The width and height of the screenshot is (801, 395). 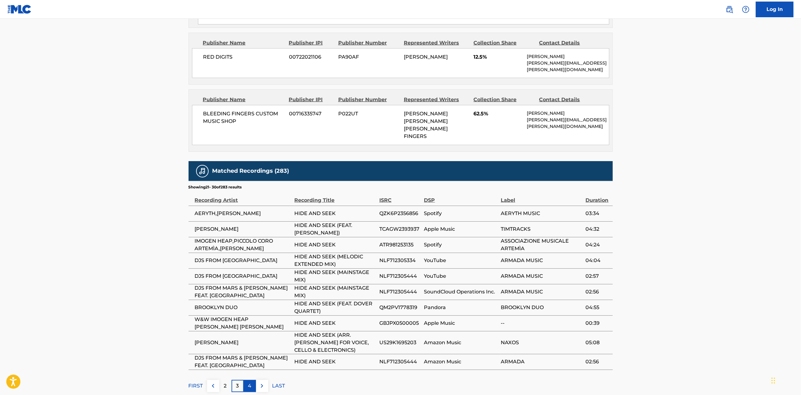 I want to click on span: 04:24, so click(x=598, y=245).